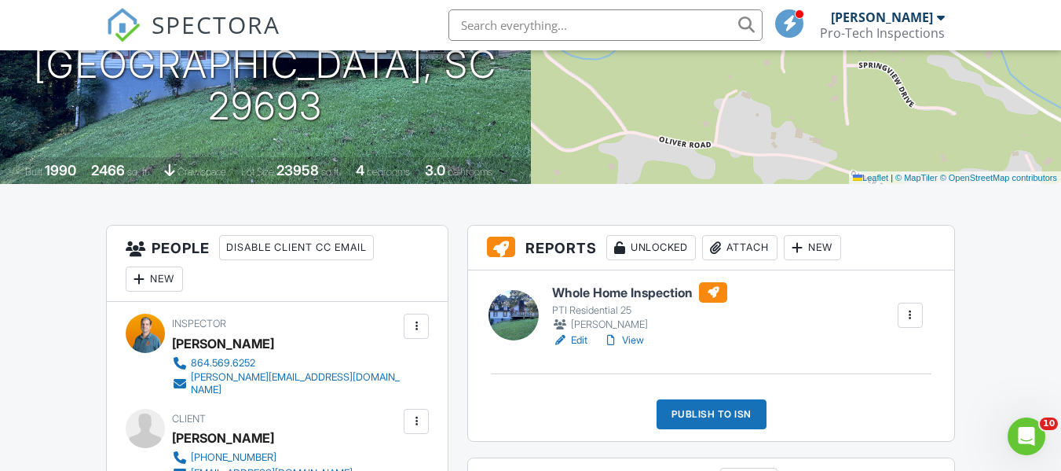 The height and width of the screenshot is (471, 1061). Describe the element at coordinates (60, 170) in the screenshot. I see `div: 1990` at that location.